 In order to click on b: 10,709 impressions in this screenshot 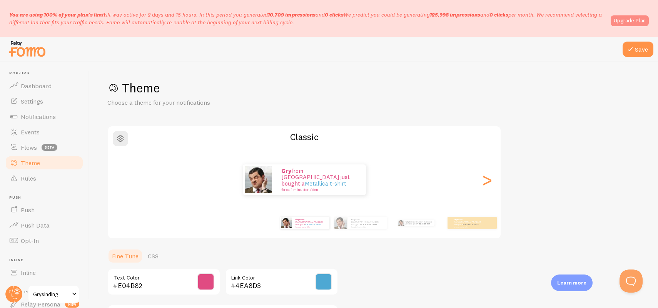, I will do `click(292, 15)`.